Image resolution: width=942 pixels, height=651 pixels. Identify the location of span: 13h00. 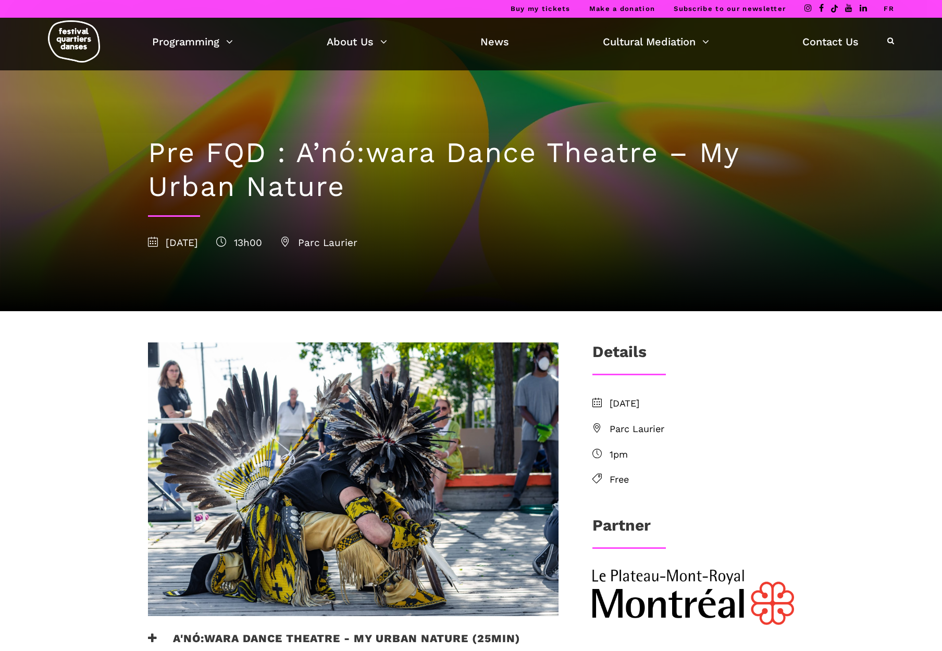
(239, 242).